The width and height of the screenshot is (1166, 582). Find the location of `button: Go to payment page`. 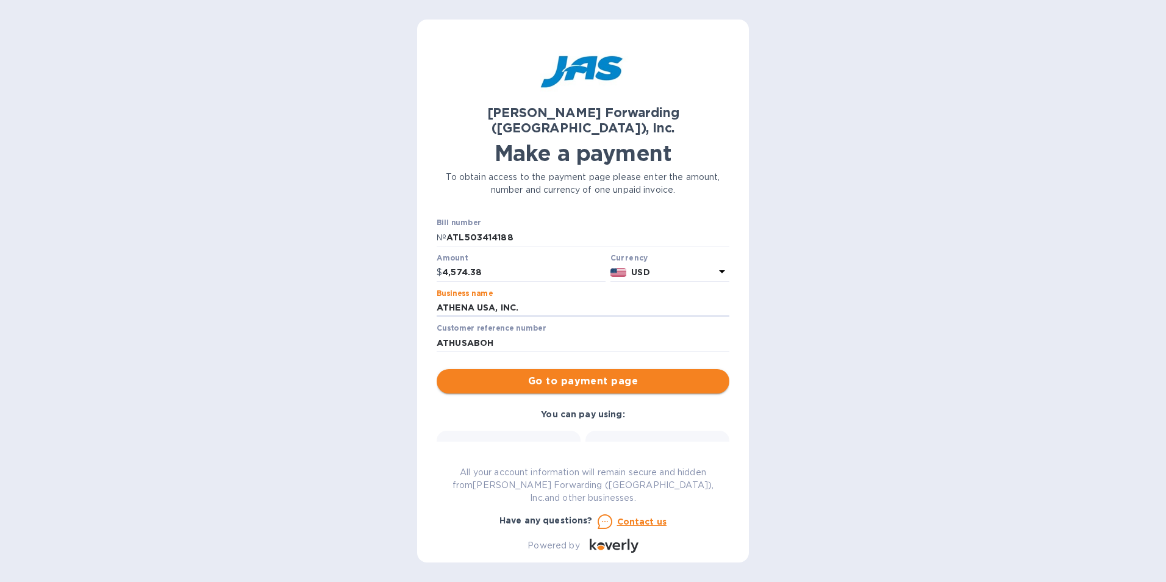

button: Go to payment page is located at coordinates (583, 381).